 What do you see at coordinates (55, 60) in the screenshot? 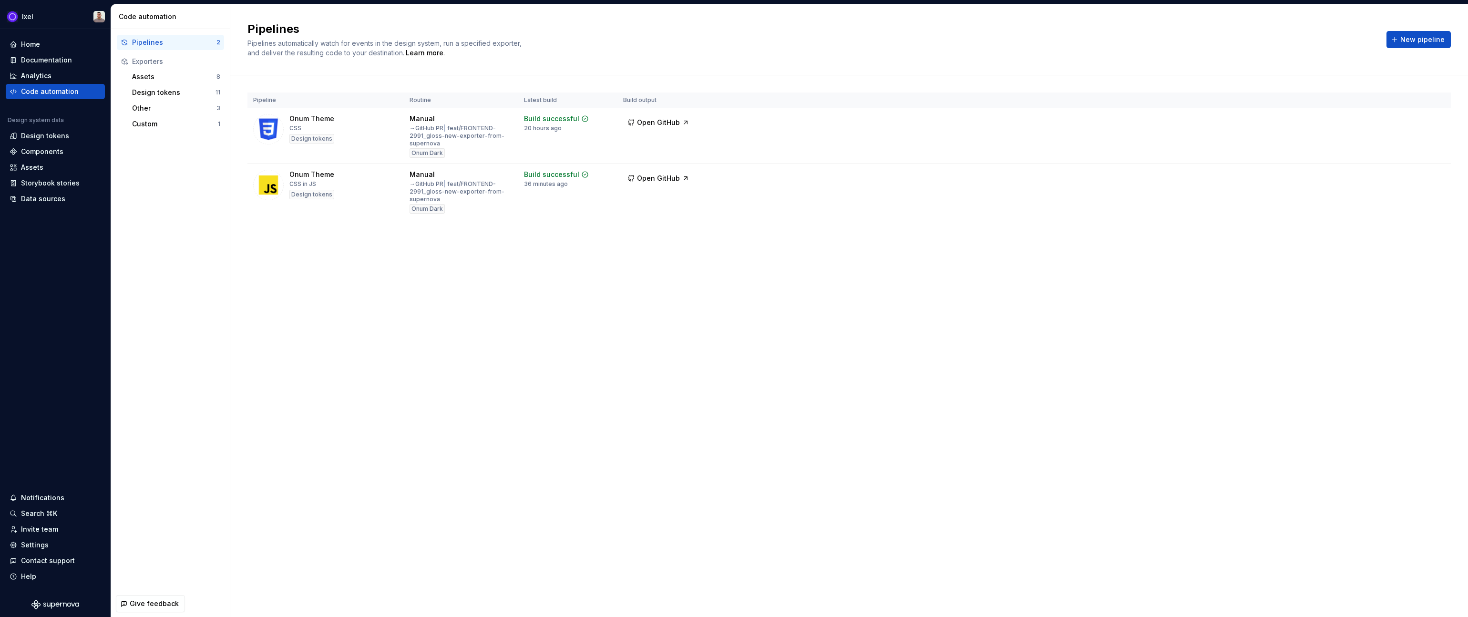
I see `a: Documentation` at bounding box center [55, 60].